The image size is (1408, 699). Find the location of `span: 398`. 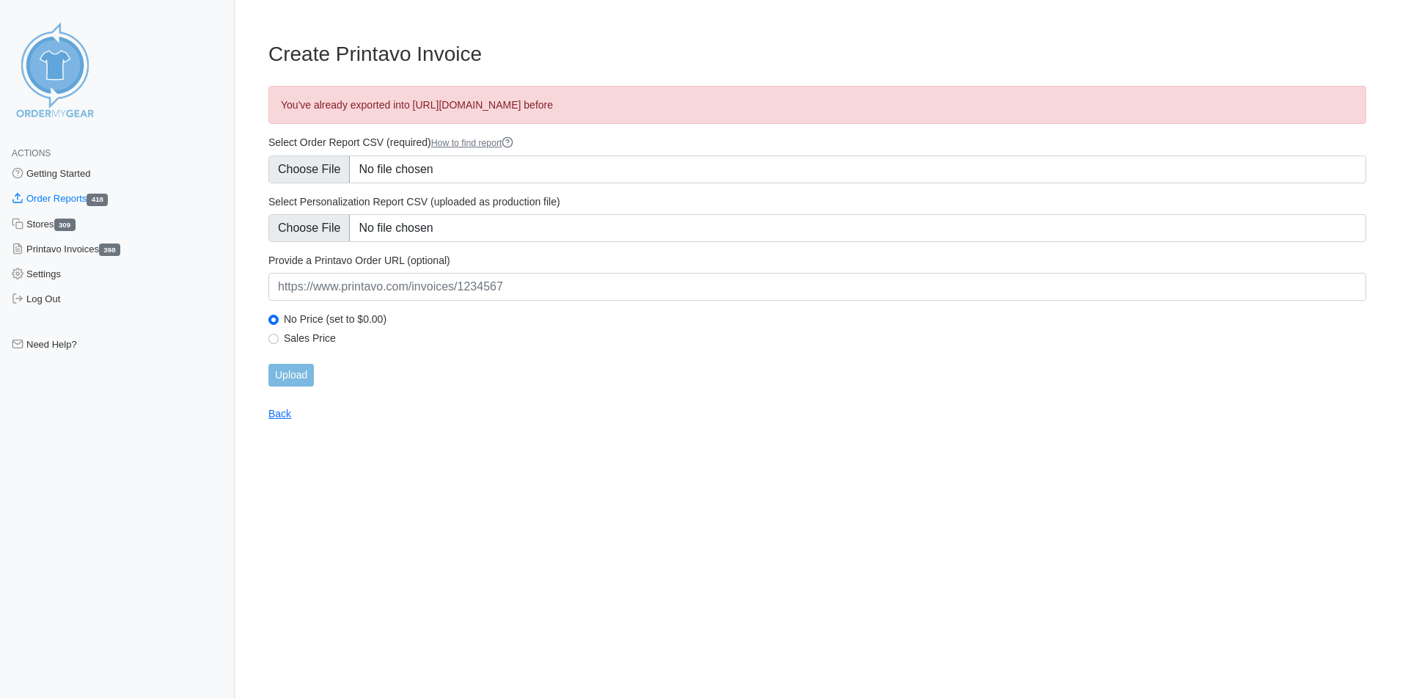

span: 398 is located at coordinates (109, 249).